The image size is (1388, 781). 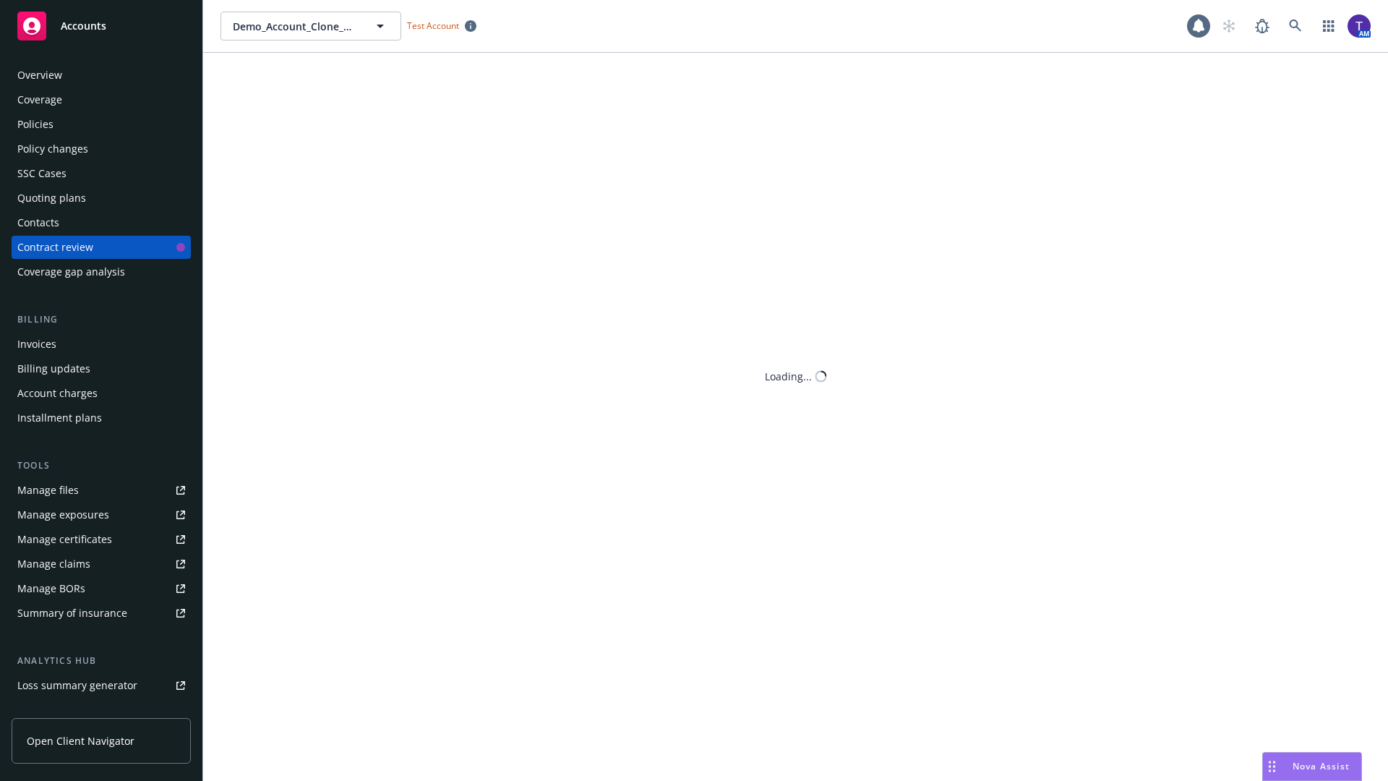 What do you see at coordinates (53, 149) in the screenshot?
I see `div: Policy changes` at bounding box center [53, 149].